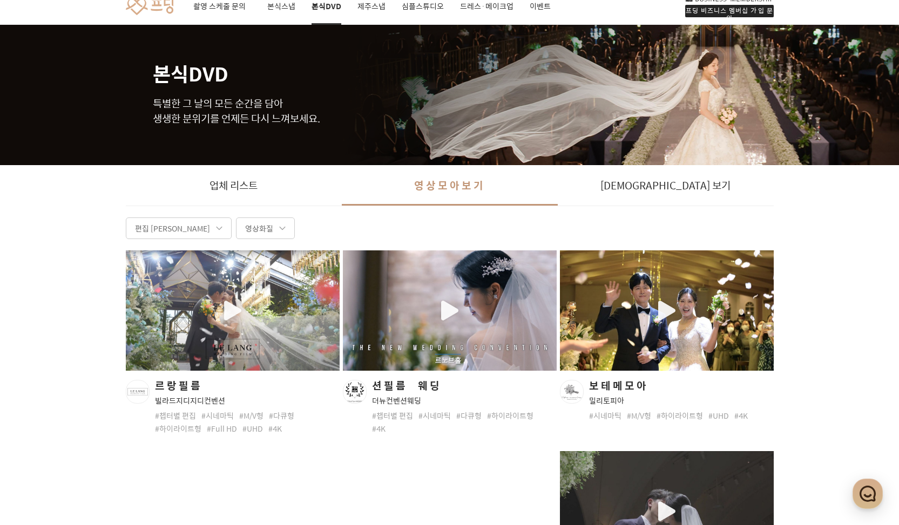 The image size is (899, 525). What do you see at coordinates (179, 385) in the screenshot?
I see `span: 르랑필름` at bounding box center [179, 385].